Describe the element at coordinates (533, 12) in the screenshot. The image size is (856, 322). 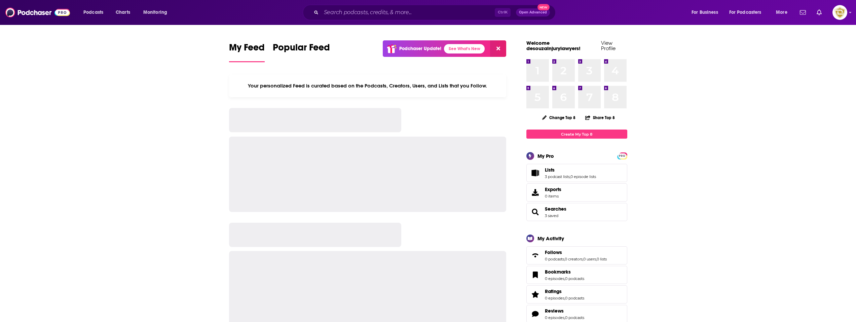
I see `button: Open AdvancedNew` at that location.